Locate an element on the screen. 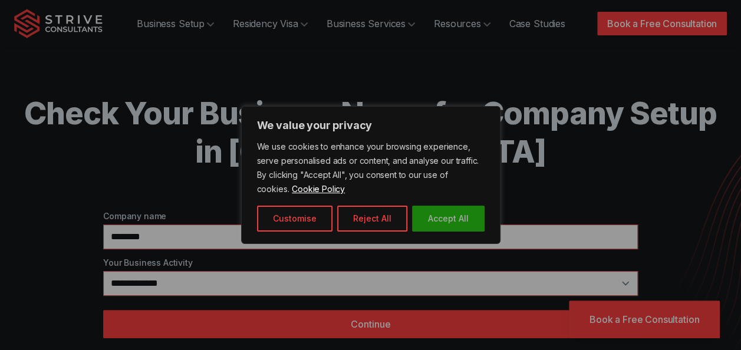 The height and width of the screenshot is (350, 741). a: Cookie Policy is located at coordinates (318, 189).